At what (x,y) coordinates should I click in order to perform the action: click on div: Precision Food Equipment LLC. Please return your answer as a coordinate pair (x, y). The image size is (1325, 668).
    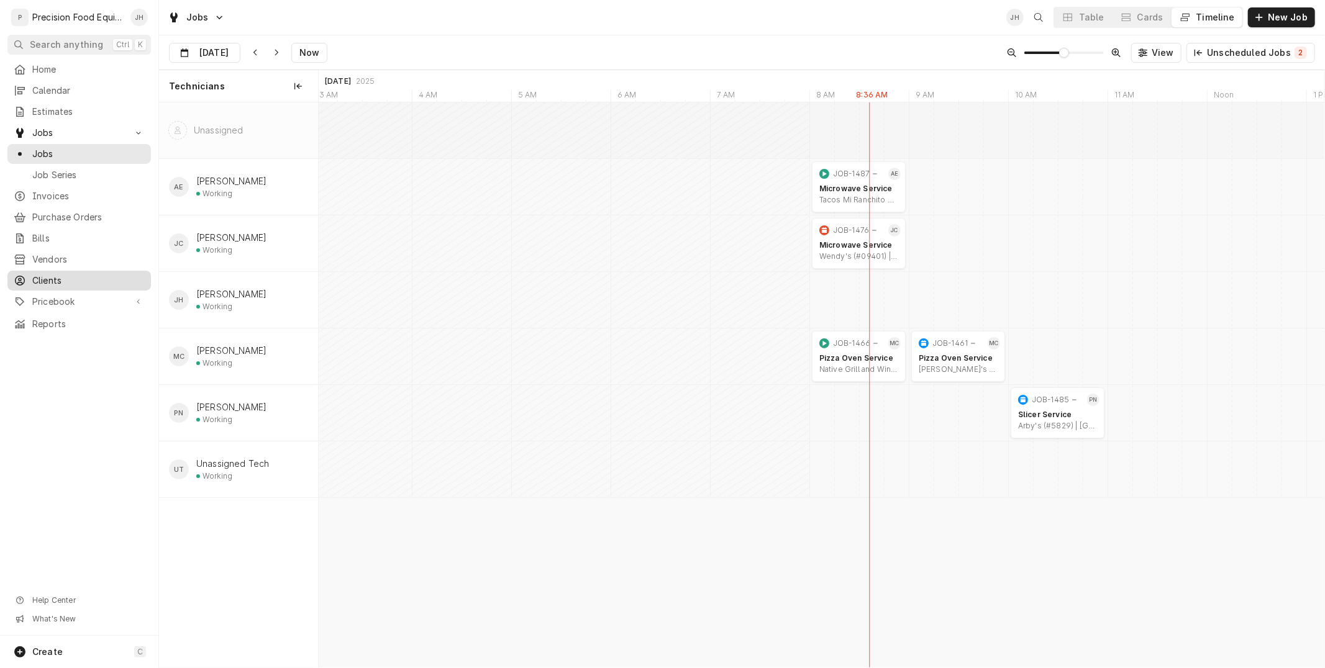
    Looking at the image, I should click on (78, 17).